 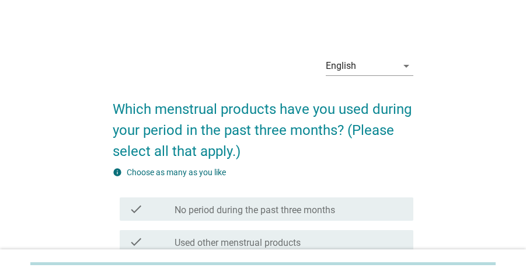 I want to click on i: info, so click(x=117, y=172).